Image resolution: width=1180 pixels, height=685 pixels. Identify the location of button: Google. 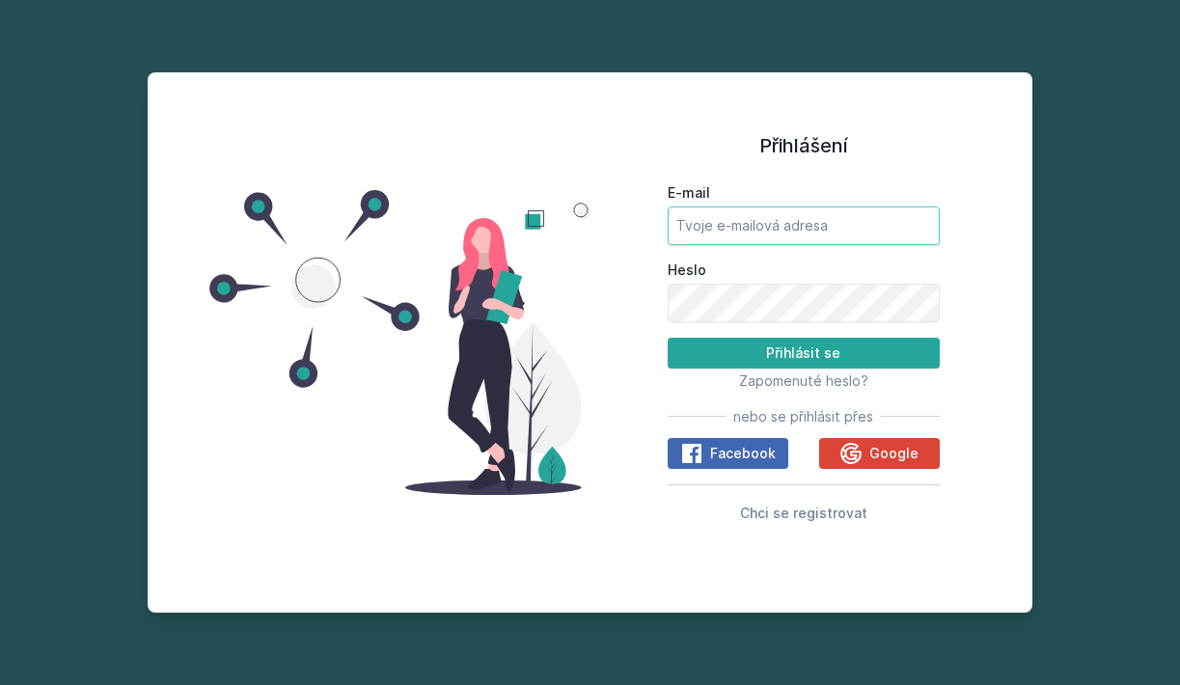
(879, 454).